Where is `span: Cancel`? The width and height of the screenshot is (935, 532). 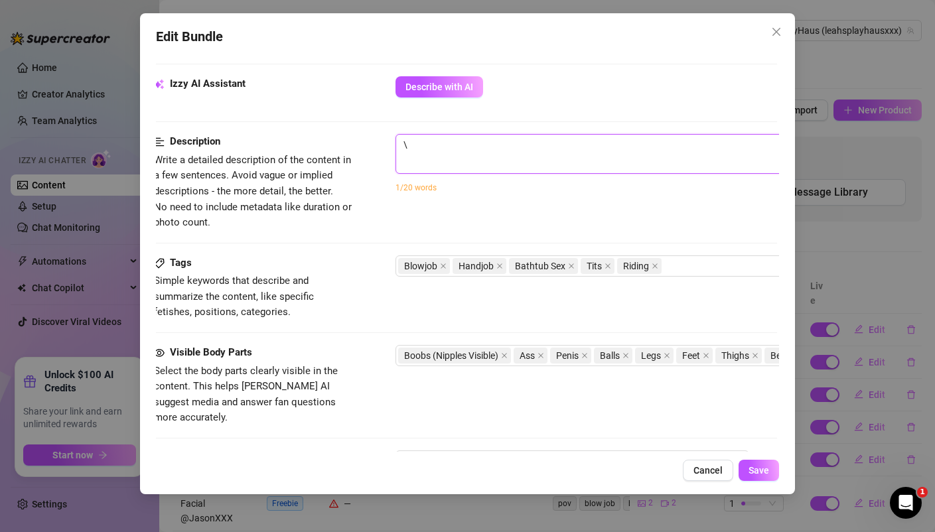 span: Cancel is located at coordinates (708, 471).